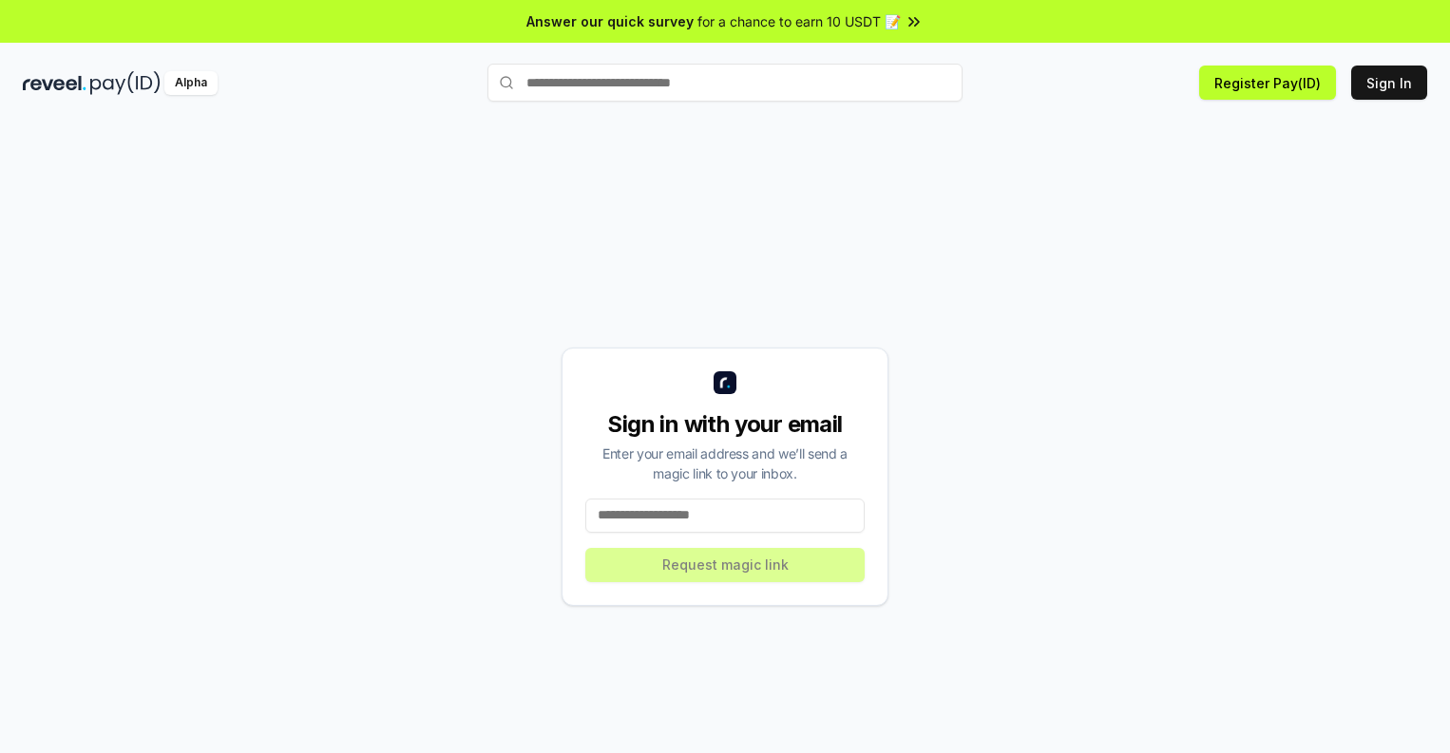 This screenshot has height=753, width=1450. I want to click on div: Alpha, so click(191, 83).